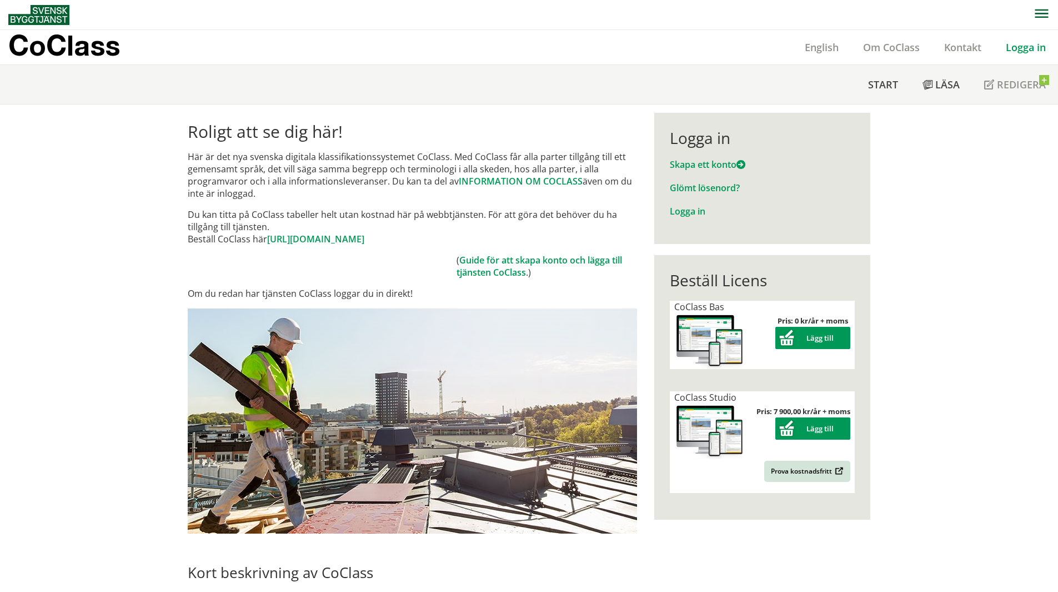  What do you see at coordinates (76, 47) in the screenshot?
I see `a: CoClass` at bounding box center [76, 47].